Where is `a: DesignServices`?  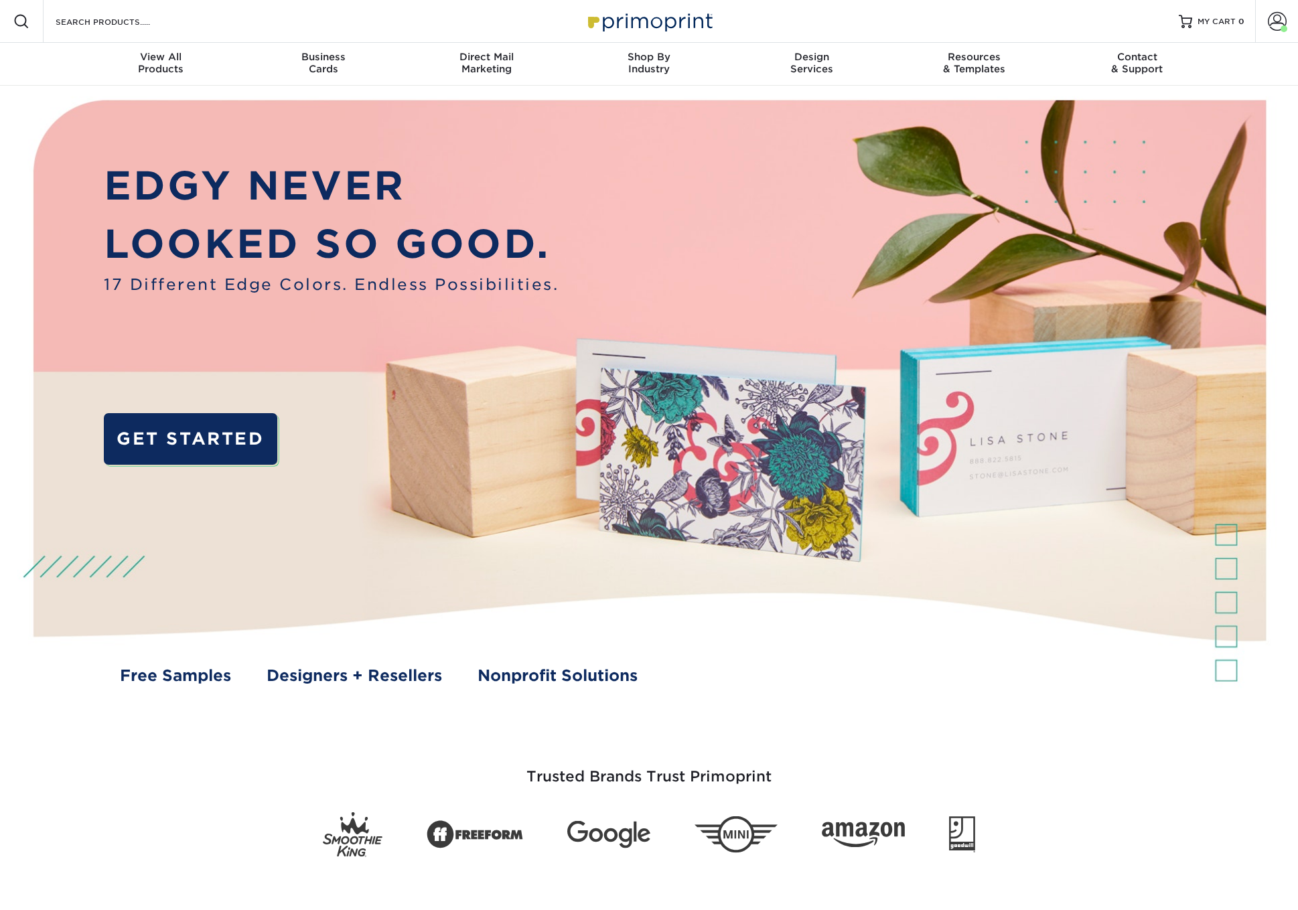
a: DesignServices is located at coordinates (811, 64).